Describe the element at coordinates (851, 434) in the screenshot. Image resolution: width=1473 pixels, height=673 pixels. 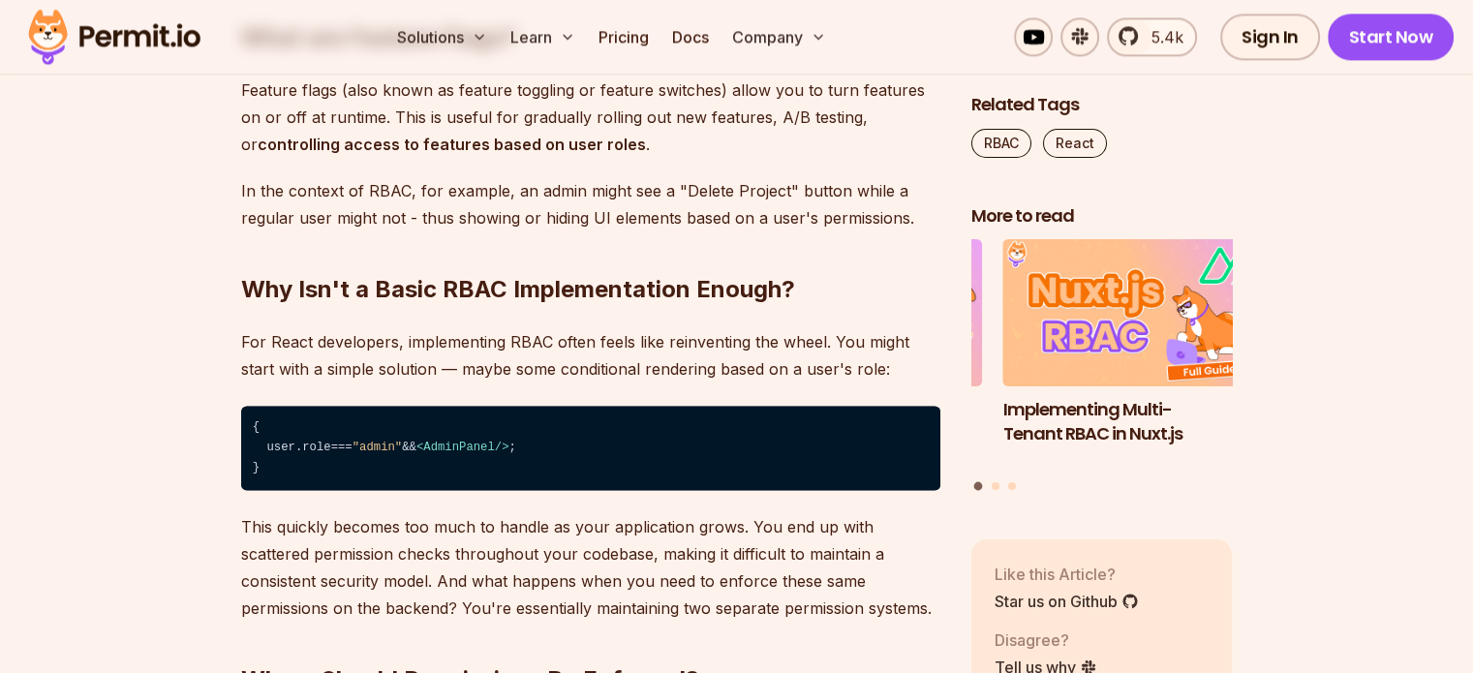
I see `h3: Policy-Based Access Control (PBAC) Isn’t as Great as You Think` at that location.